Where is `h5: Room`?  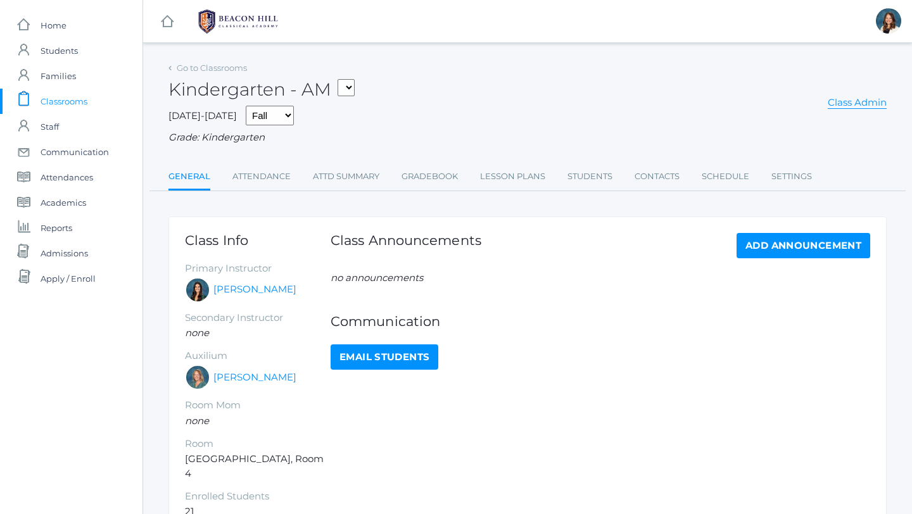
h5: Room is located at coordinates (258, 444).